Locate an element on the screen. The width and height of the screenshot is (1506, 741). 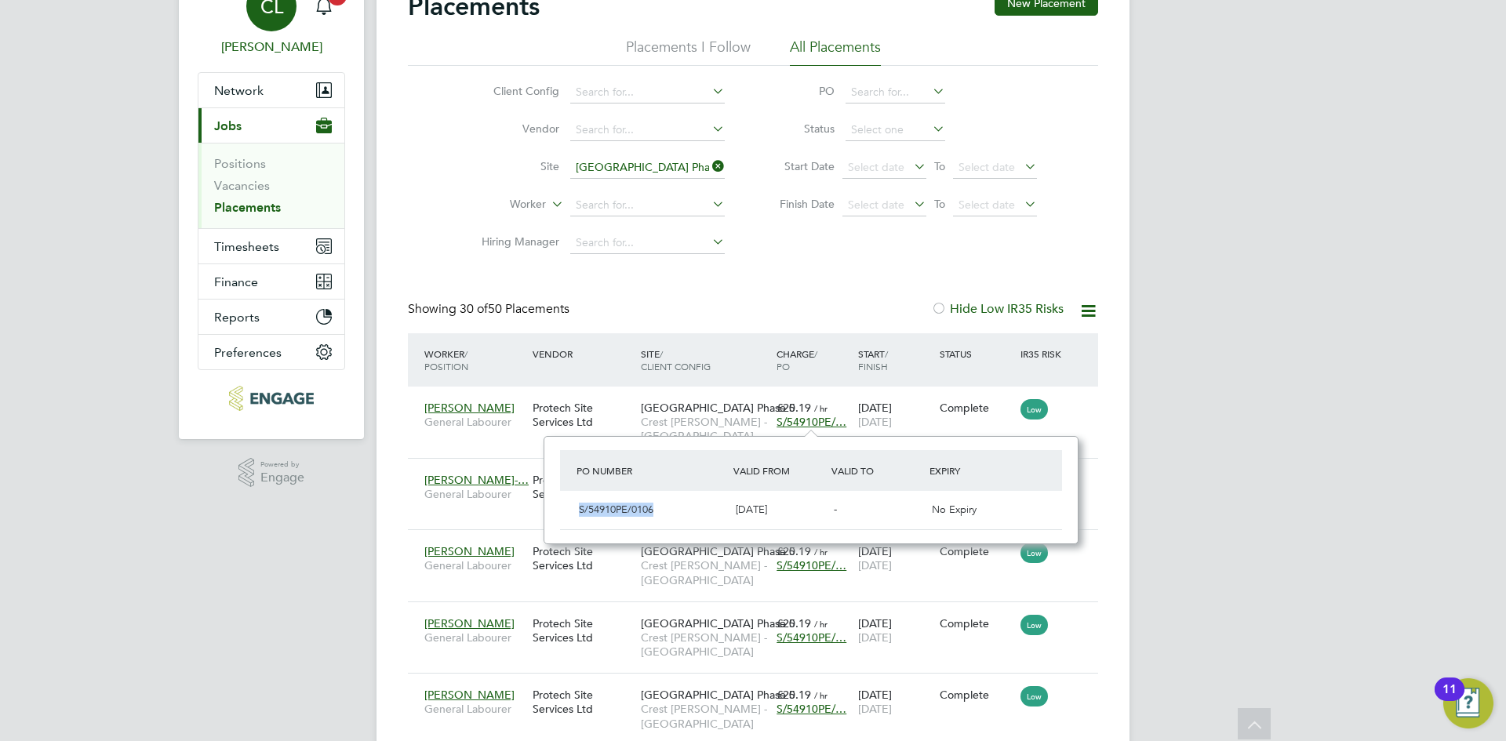
span: / PO is located at coordinates (797, 360).